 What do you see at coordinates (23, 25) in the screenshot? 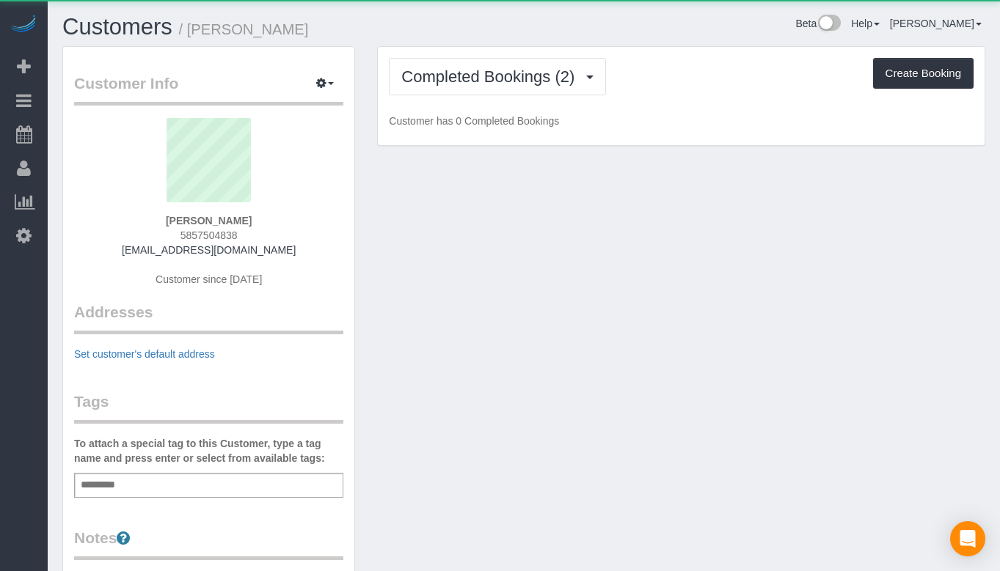
I see `img: Automaid Logo` at bounding box center [23, 25].